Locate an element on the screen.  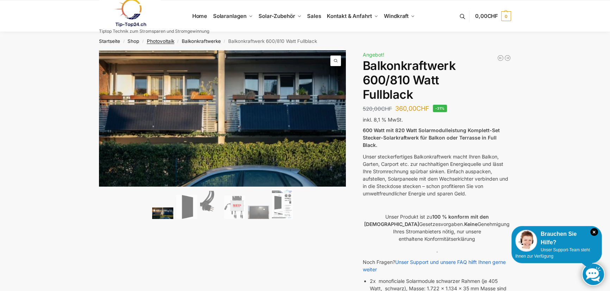
i: Schließen is located at coordinates (594, 232).